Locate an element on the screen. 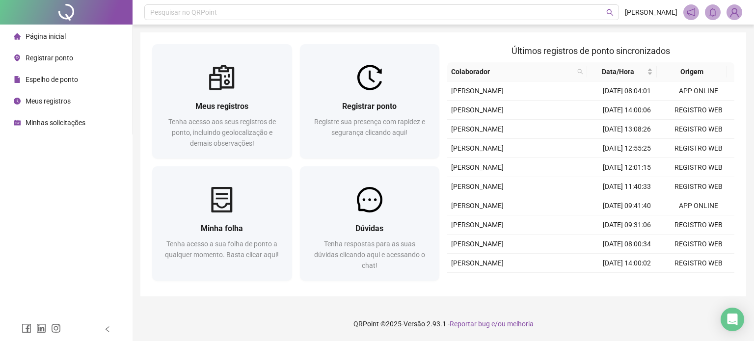 Image resolution: width=754 pixels, height=341 pixels. span: Versão is located at coordinates (414, 324).